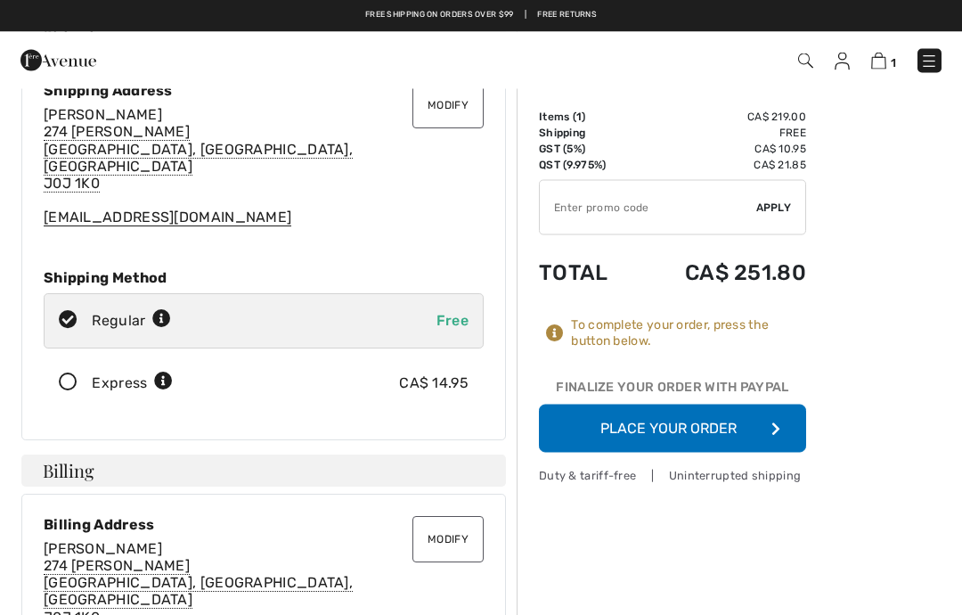 Image resolution: width=962 pixels, height=615 pixels. I want to click on a: 1ère Avenue, so click(58, 59).